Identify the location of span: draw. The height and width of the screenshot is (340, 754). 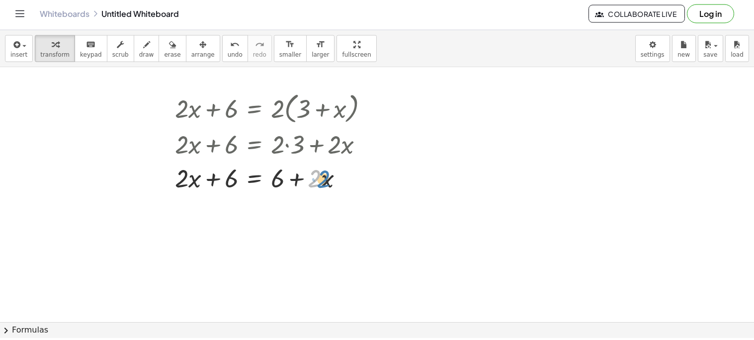
(147, 57).